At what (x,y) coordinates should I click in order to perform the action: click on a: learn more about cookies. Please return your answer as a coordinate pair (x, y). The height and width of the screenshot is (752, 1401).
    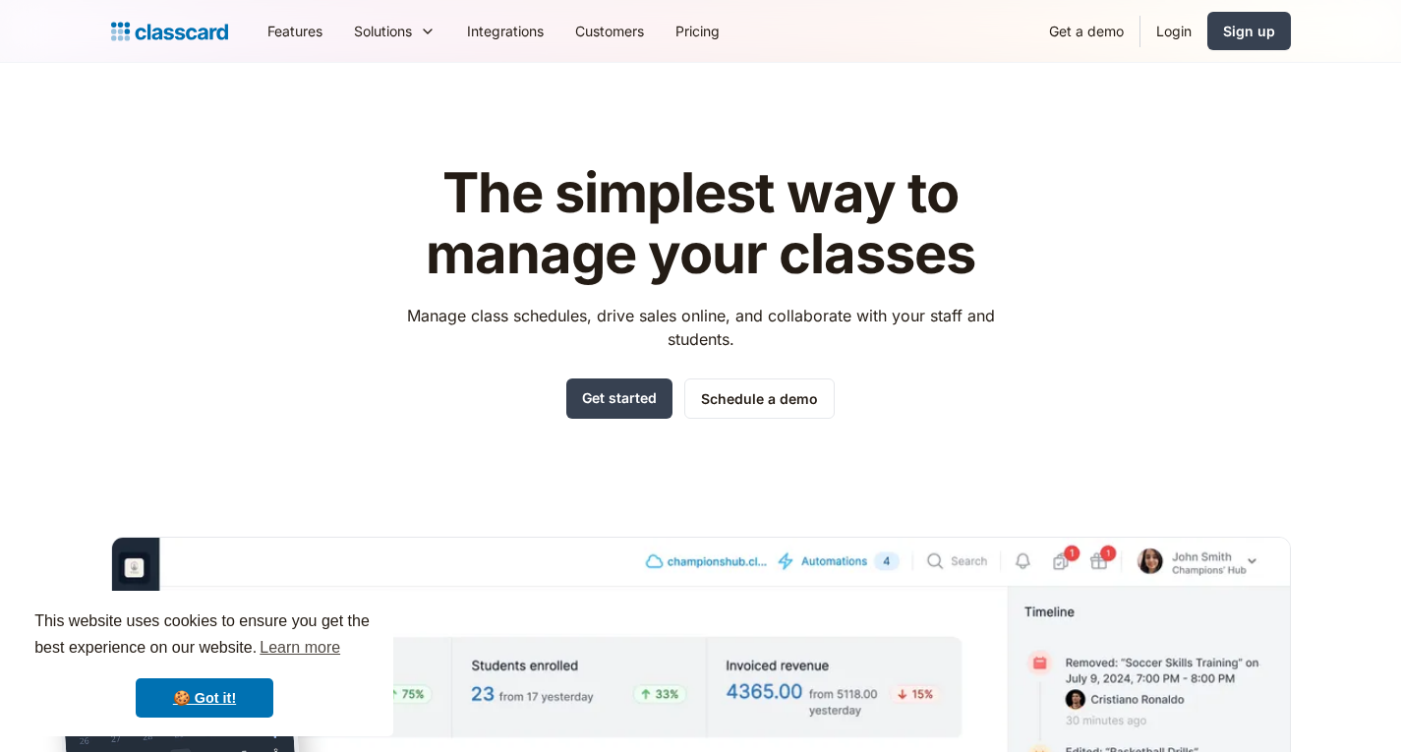
    Looking at the image, I should click on (300, 648).